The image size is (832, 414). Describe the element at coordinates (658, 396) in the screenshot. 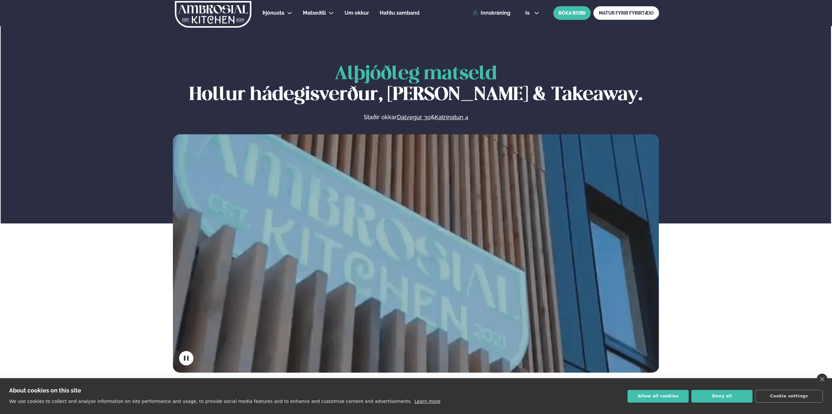

I see `button: Allow all cookies` at that location.